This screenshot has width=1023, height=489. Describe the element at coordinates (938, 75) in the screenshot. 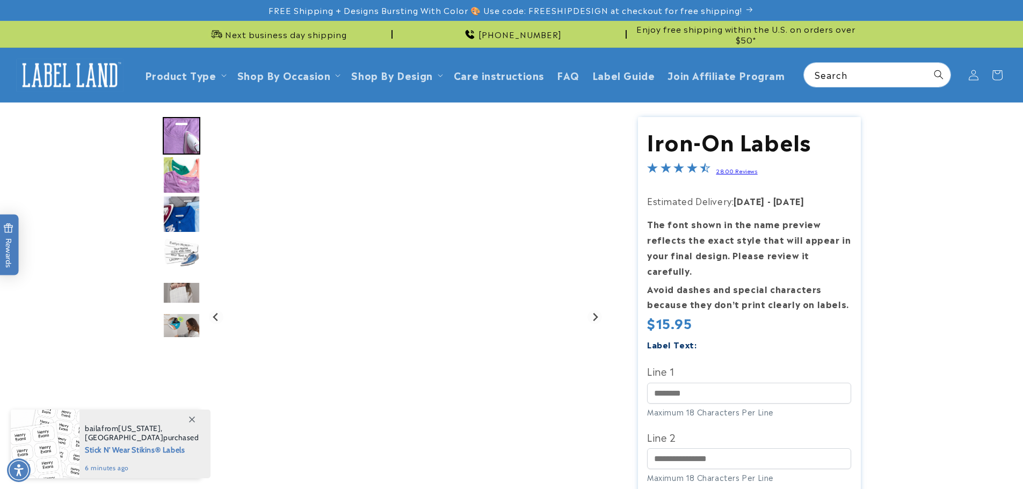

I see `button: Search` at that location.